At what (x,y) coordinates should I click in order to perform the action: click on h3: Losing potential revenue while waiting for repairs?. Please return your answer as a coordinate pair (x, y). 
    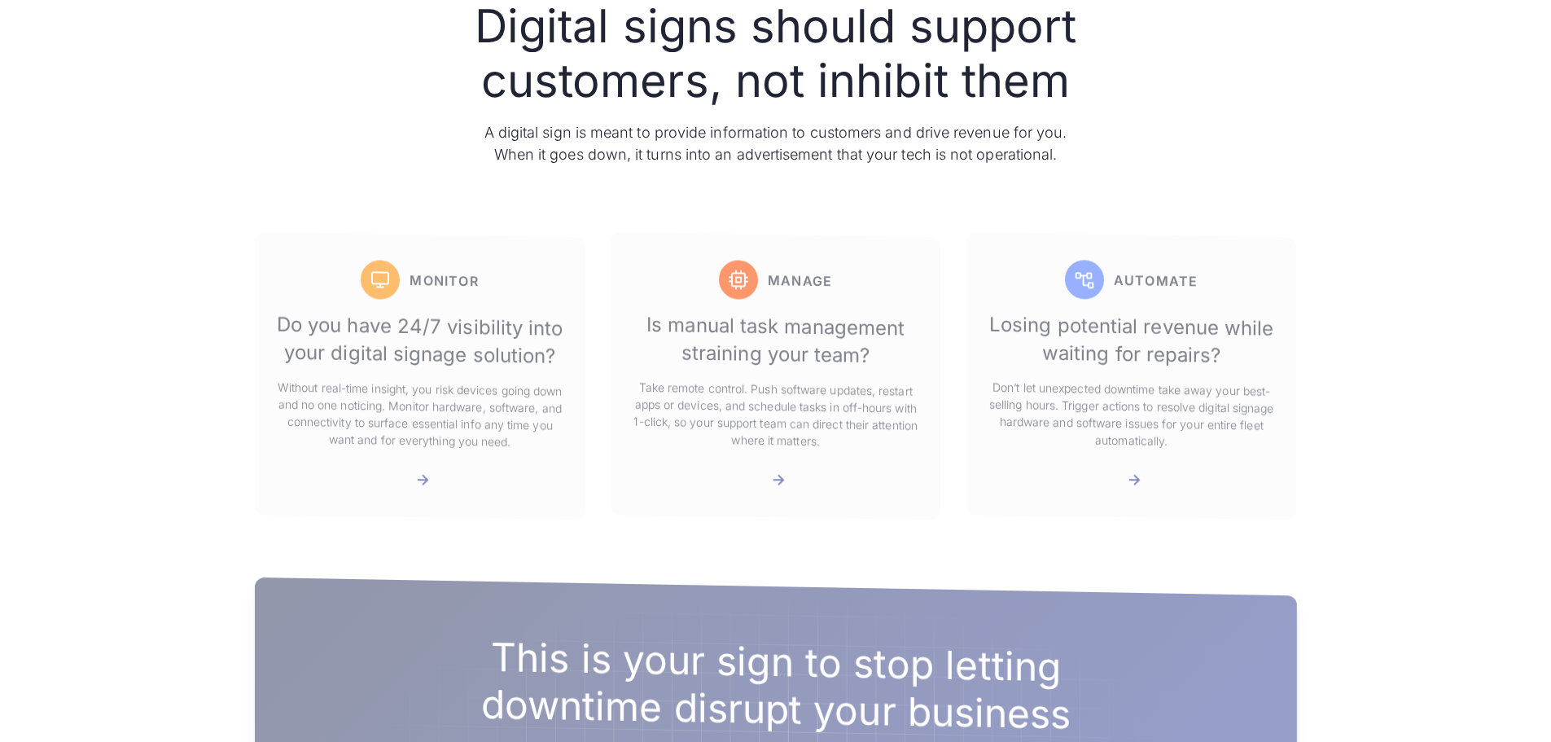
    Looking at the image, I should click on (1131, 340).